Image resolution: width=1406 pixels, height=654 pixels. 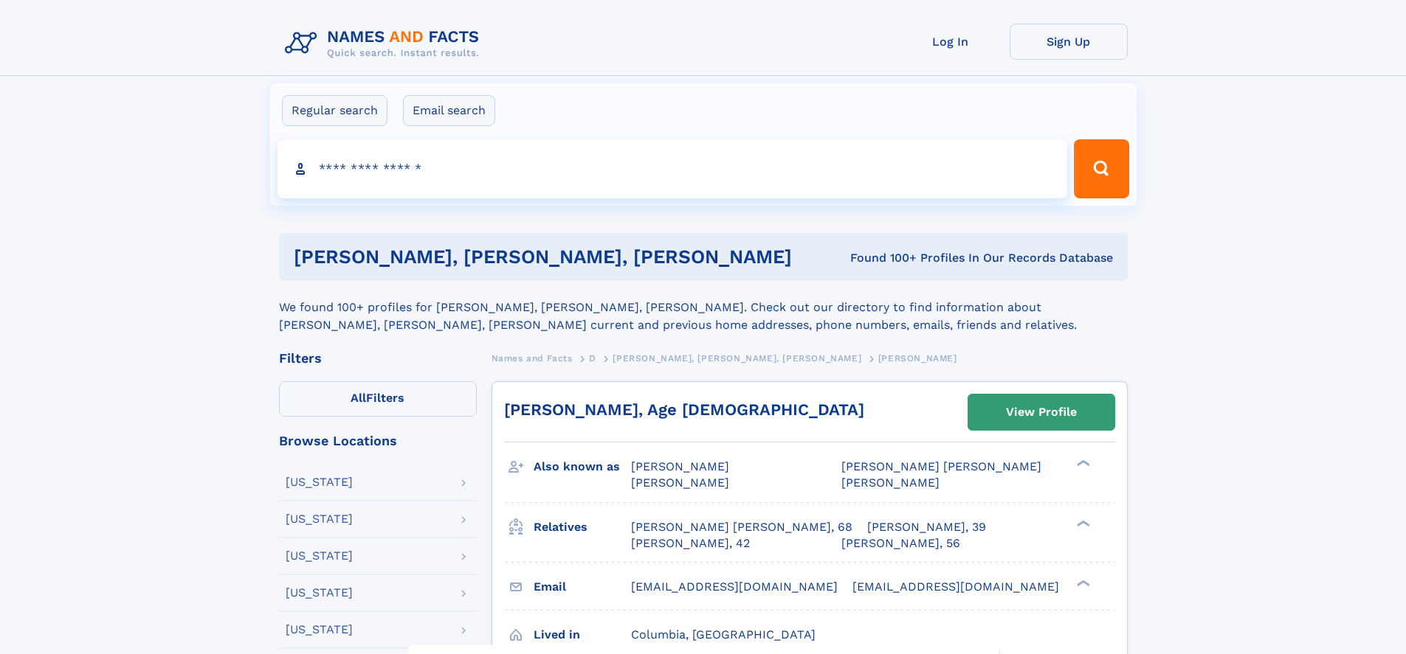 What do you see at coordinates (1068, 41) in the screenshot?
I see `a: Sign Up` at bounding box center [1068, 41].